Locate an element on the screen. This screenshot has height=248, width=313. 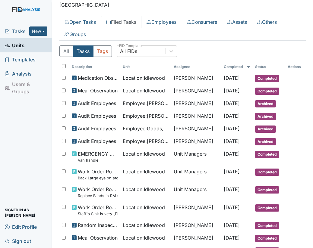
button: Tags is located at coordinates (102, 51).